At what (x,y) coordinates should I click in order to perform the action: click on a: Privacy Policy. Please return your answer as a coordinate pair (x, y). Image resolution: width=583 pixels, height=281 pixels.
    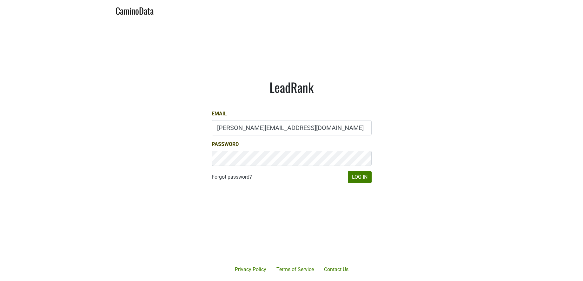
    Looking at the image, I should click on (251, 269).